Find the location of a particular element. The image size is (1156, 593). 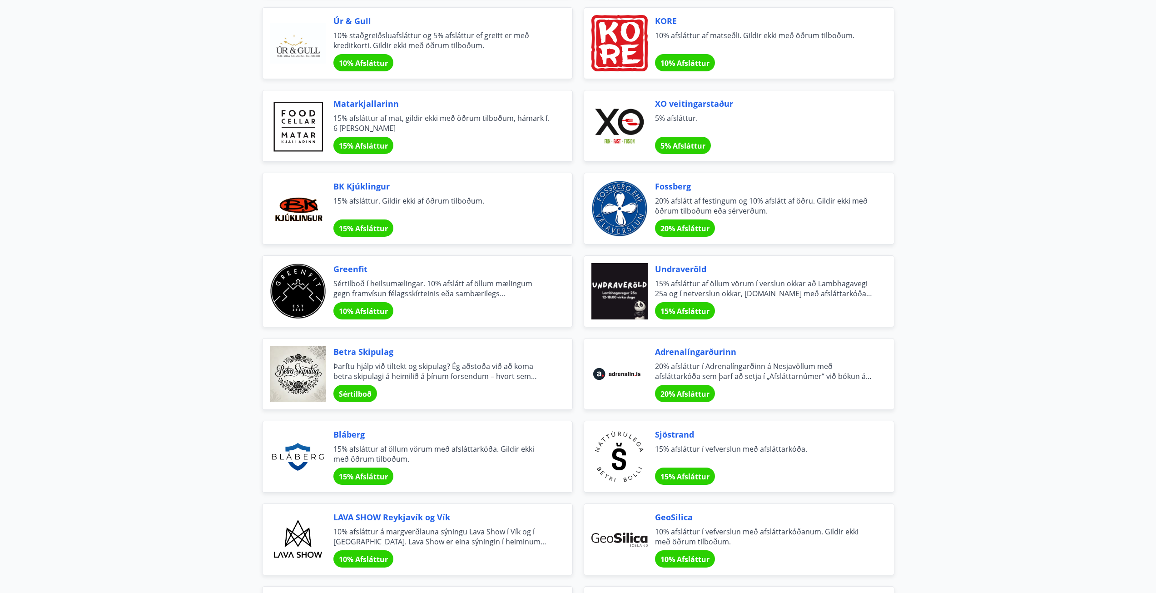

span: 15% afsláttur. Gildir ekki af öðrum tilboðum. is located at coordinates (442, 206).